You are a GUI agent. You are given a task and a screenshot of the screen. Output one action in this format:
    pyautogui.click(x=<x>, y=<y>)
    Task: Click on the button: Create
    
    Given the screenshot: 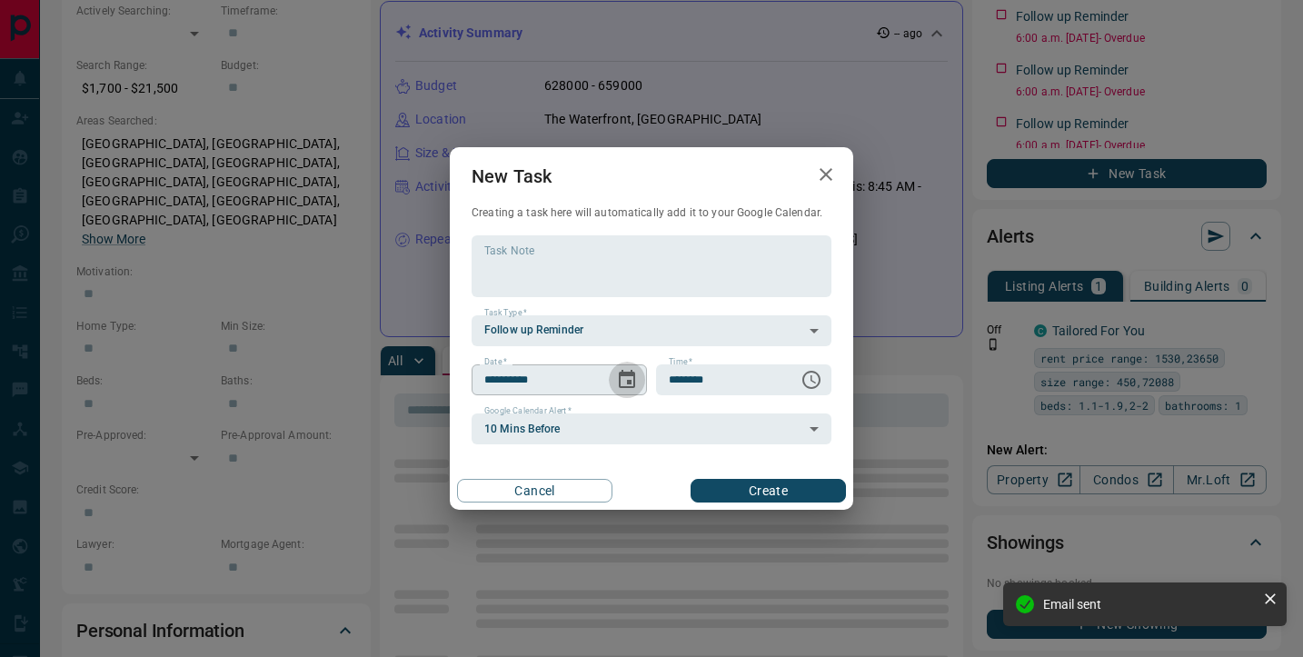 What is the action you would take?
    pyautogui.click(x=768, y=491)
    